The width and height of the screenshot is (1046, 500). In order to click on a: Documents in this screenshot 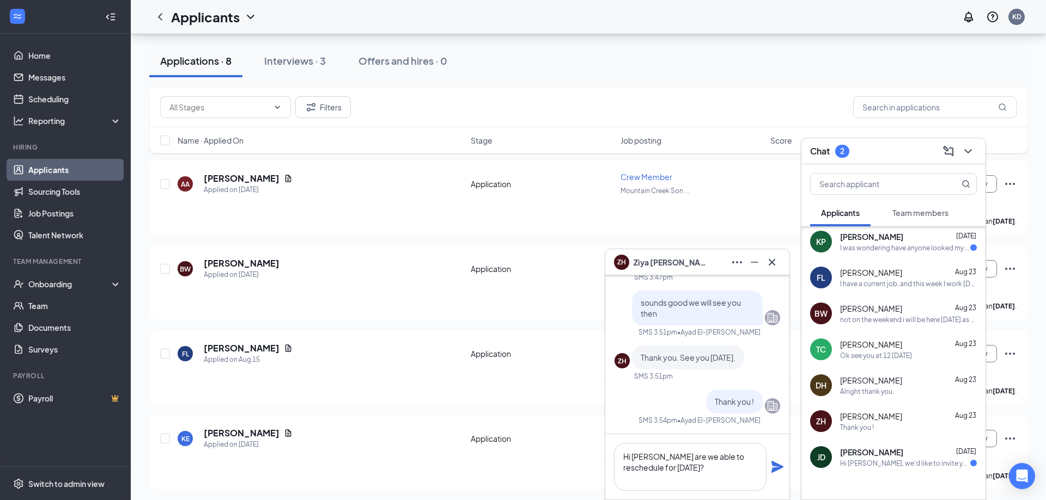, I will do `click(75, 328)`.